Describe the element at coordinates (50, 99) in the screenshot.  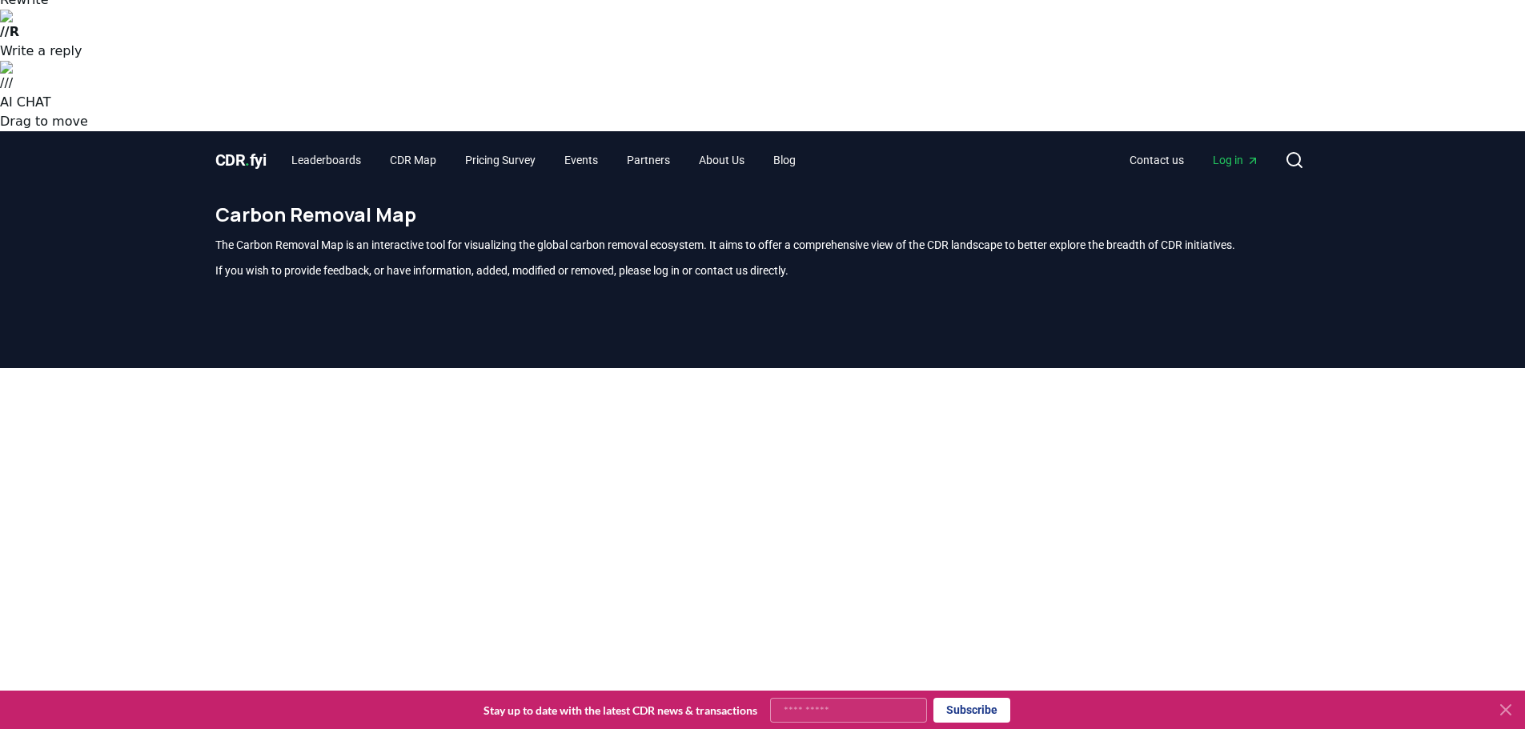
I see `a: Financing` at that location.